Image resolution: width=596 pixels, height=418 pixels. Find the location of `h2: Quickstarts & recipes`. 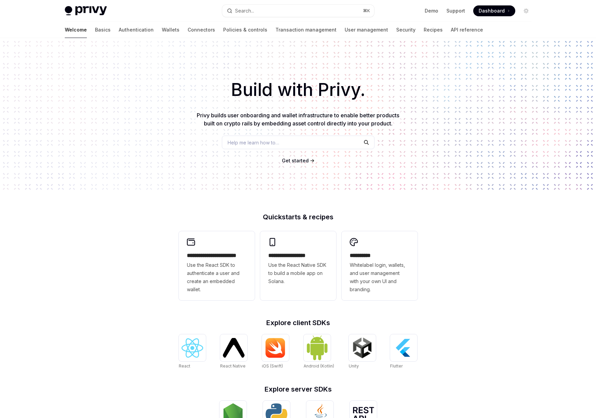

h2: Quickstarts & recipes is located at coordinates (298, 217).